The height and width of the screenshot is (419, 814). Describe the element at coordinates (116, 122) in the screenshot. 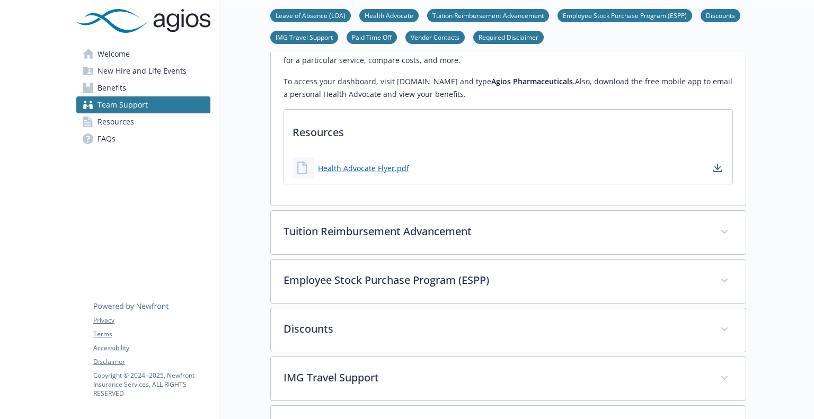

I see `span: Resources` at that location.